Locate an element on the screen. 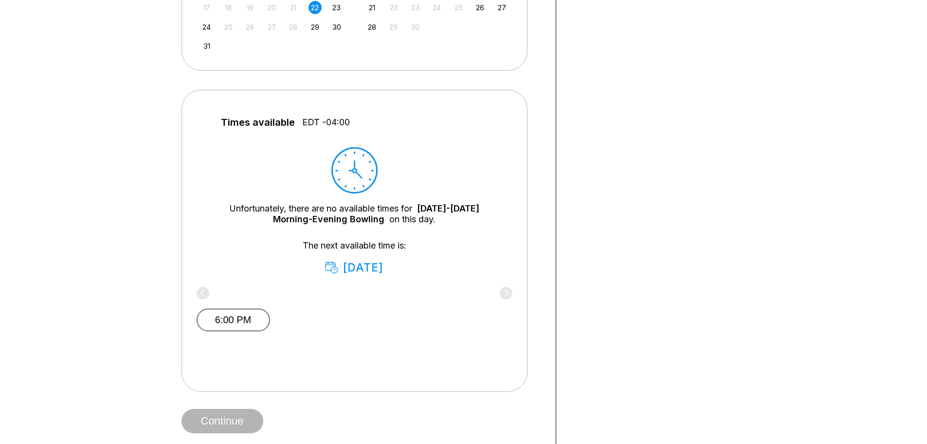 Image resolution: width=927 pixels, height=444 pixels. div: Choose Saturday, August 23rd, 2025 is located at coordinates (336, 7).